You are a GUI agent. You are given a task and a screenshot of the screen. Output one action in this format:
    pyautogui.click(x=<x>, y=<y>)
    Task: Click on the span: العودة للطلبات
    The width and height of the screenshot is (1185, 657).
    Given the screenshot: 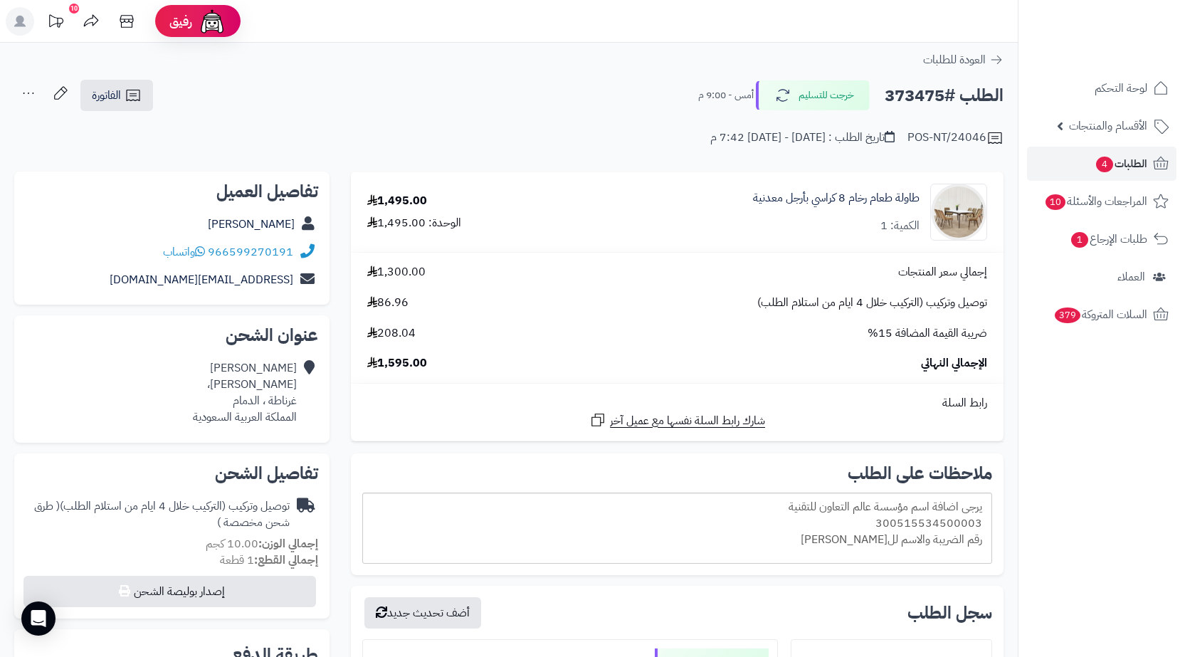 What is the action you would take?
    pyautogui.click(x=954, y=60)
    